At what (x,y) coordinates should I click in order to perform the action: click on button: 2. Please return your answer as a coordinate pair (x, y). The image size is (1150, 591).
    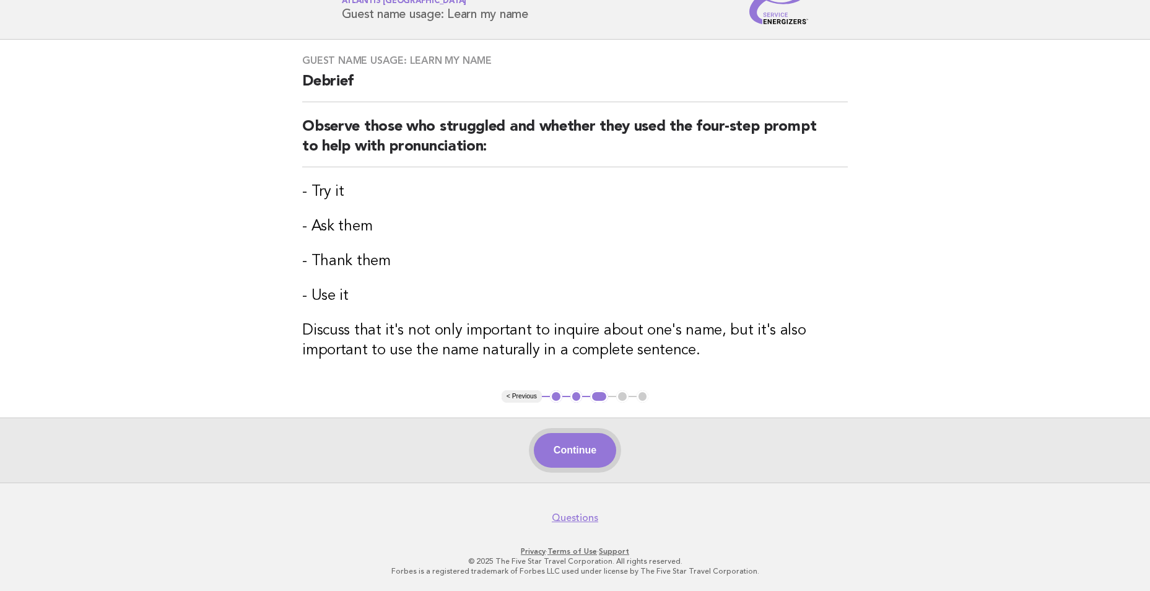
    Looking at the image, I should click on (576, 396).